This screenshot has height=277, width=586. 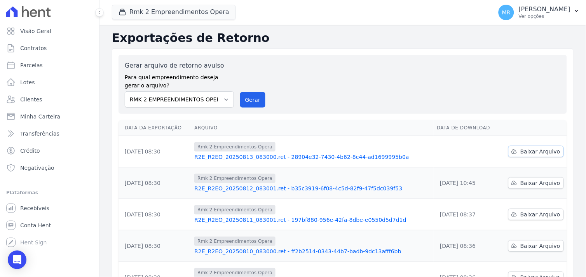 I want to click on span: Transferências, so click(x=40, y=134).